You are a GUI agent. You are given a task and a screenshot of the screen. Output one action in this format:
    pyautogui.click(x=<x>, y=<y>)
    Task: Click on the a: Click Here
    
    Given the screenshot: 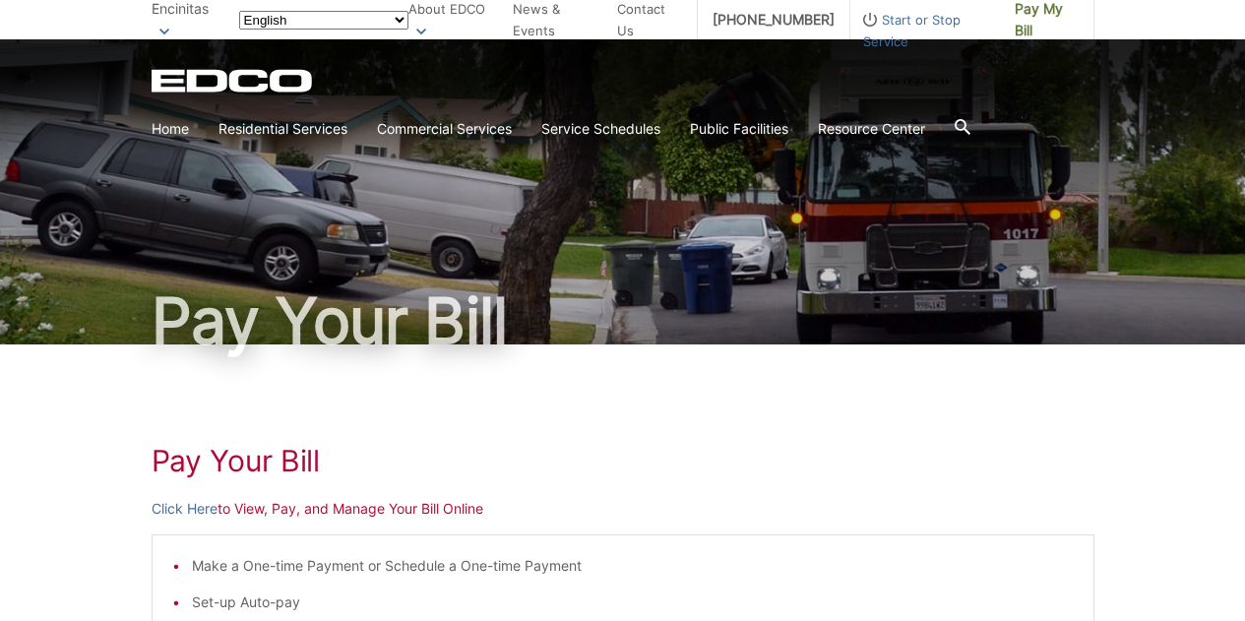 What is the action you would take?
    pyautogui.click(x=184, y=509)
    